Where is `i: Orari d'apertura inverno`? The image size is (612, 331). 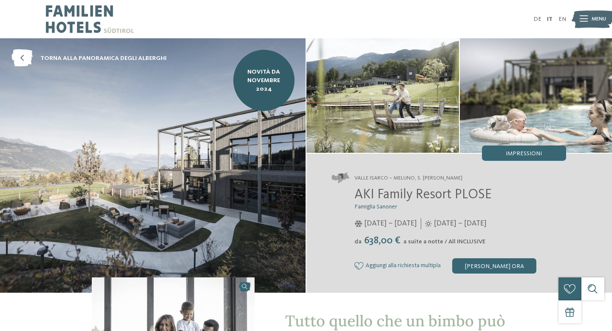 i: Orari d'apertura inverno is located at coordinates (358, 224).